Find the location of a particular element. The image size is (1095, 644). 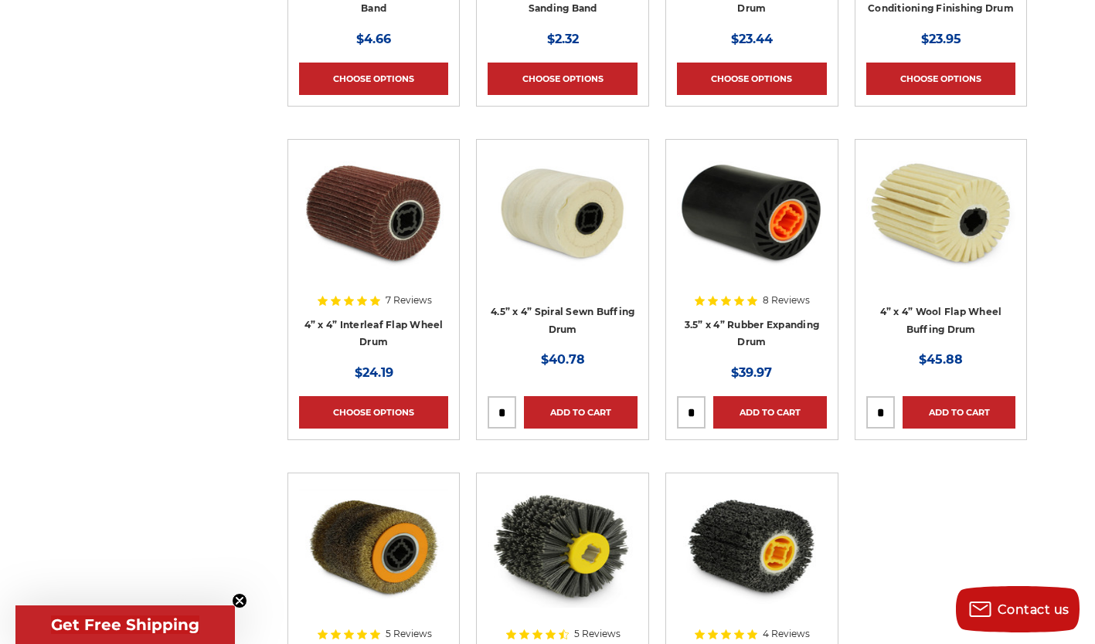

span: $45.88 is located at coordinates (940, 359).